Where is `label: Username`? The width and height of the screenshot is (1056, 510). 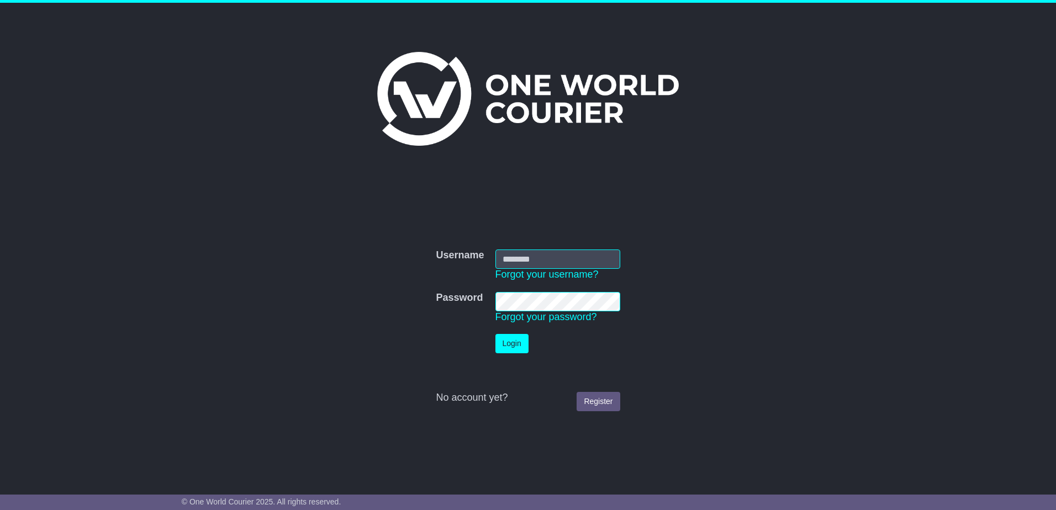 label: Username is located at coordinates (460, 256).